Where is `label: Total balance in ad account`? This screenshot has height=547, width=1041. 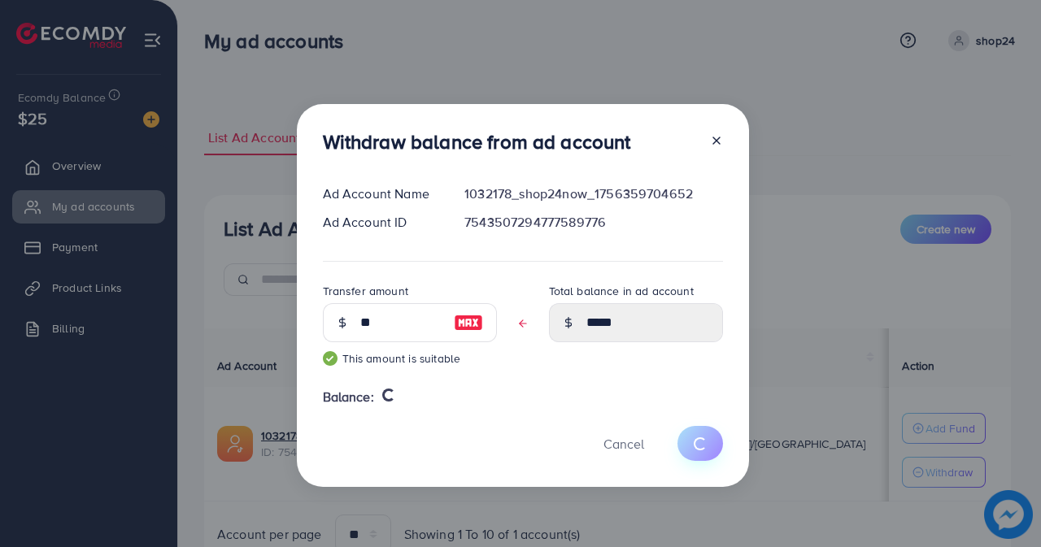
label: Total balance in ad account is located at coordinates (621, 291).